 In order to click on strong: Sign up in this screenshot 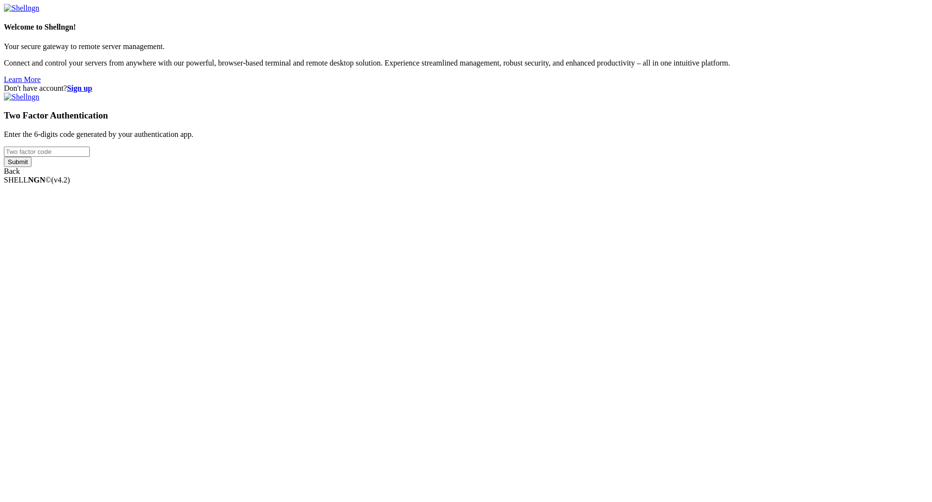, I will do `click(80, 88)`.